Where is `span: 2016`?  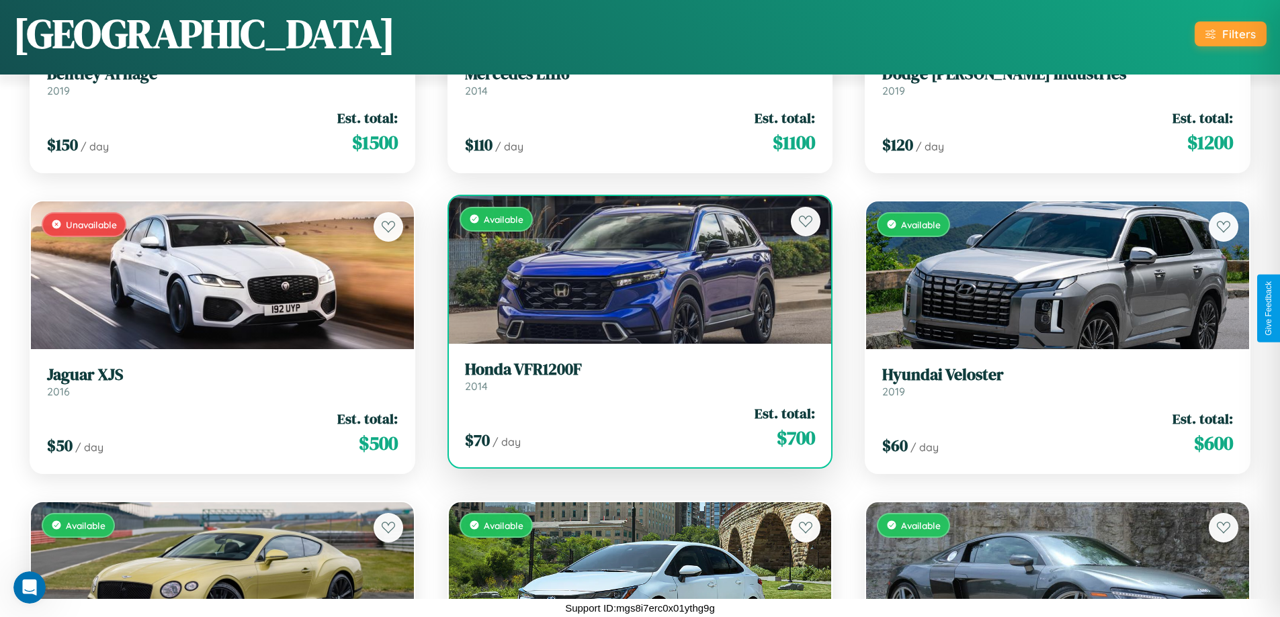 span: 2016 is located at coordinates (58, 392).